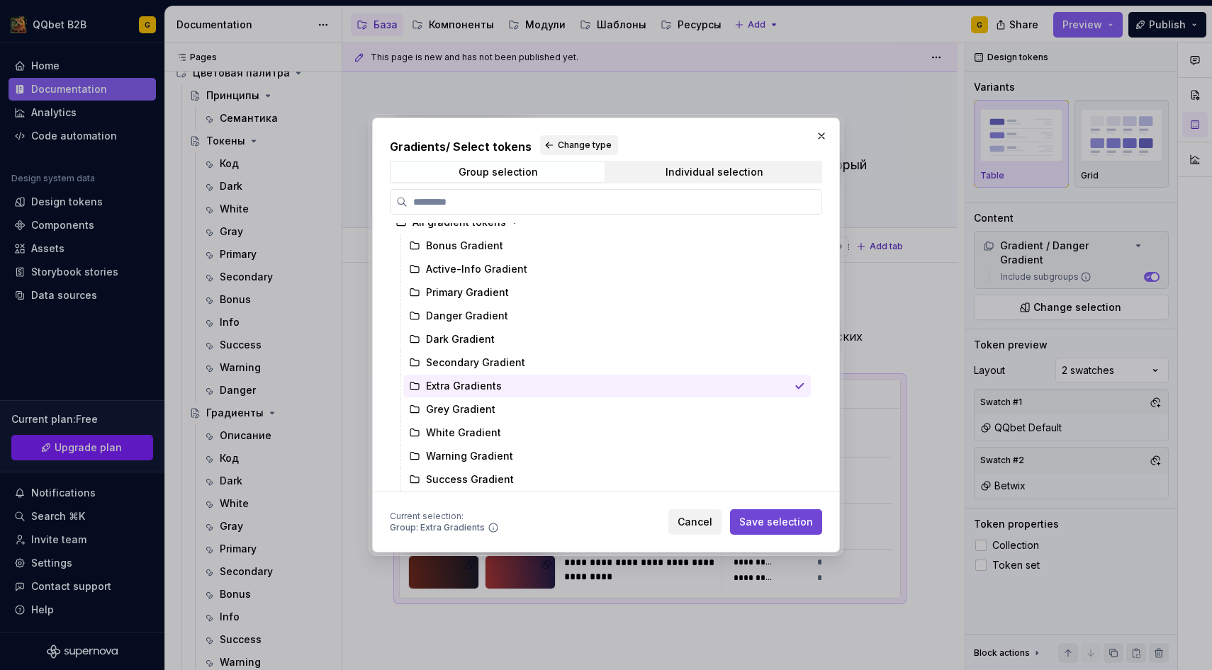 This screenshot has width=1212, height=670. Describe the element at coordinates (463, 386) in the screenshot. I see `div: Extra Gradients` at that location.